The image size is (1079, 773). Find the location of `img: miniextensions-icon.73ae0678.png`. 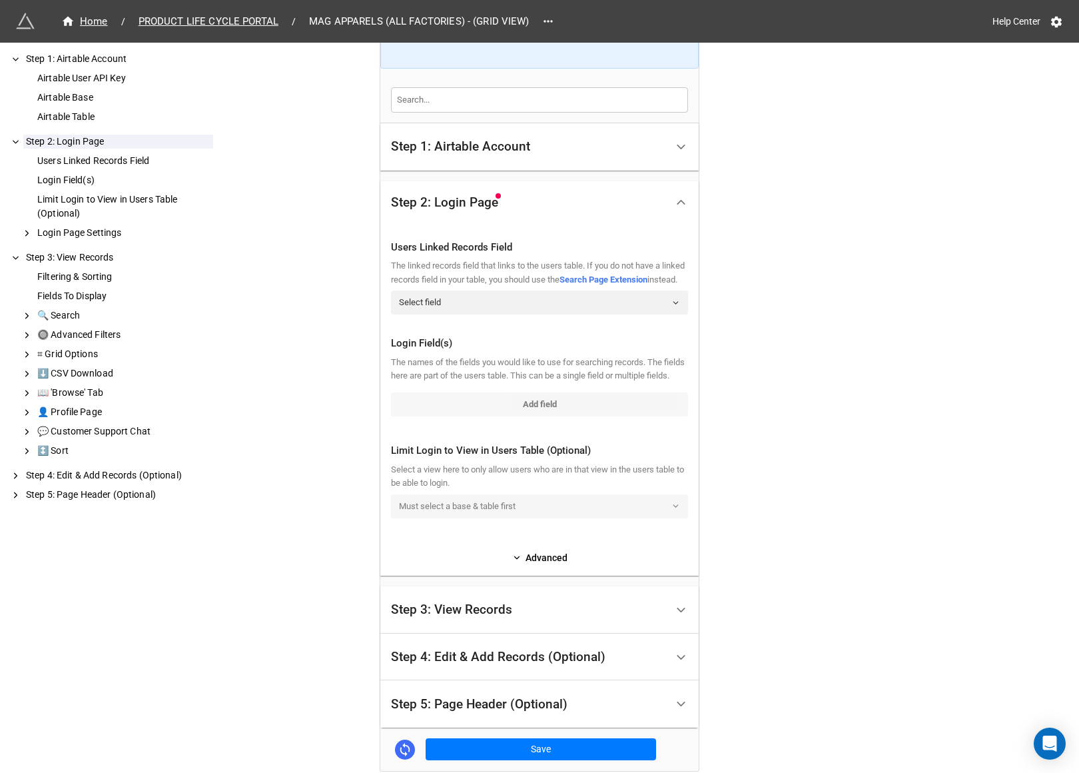

img: miniextensions-icon.73ae0678.png is located at coordinates (25, 21).